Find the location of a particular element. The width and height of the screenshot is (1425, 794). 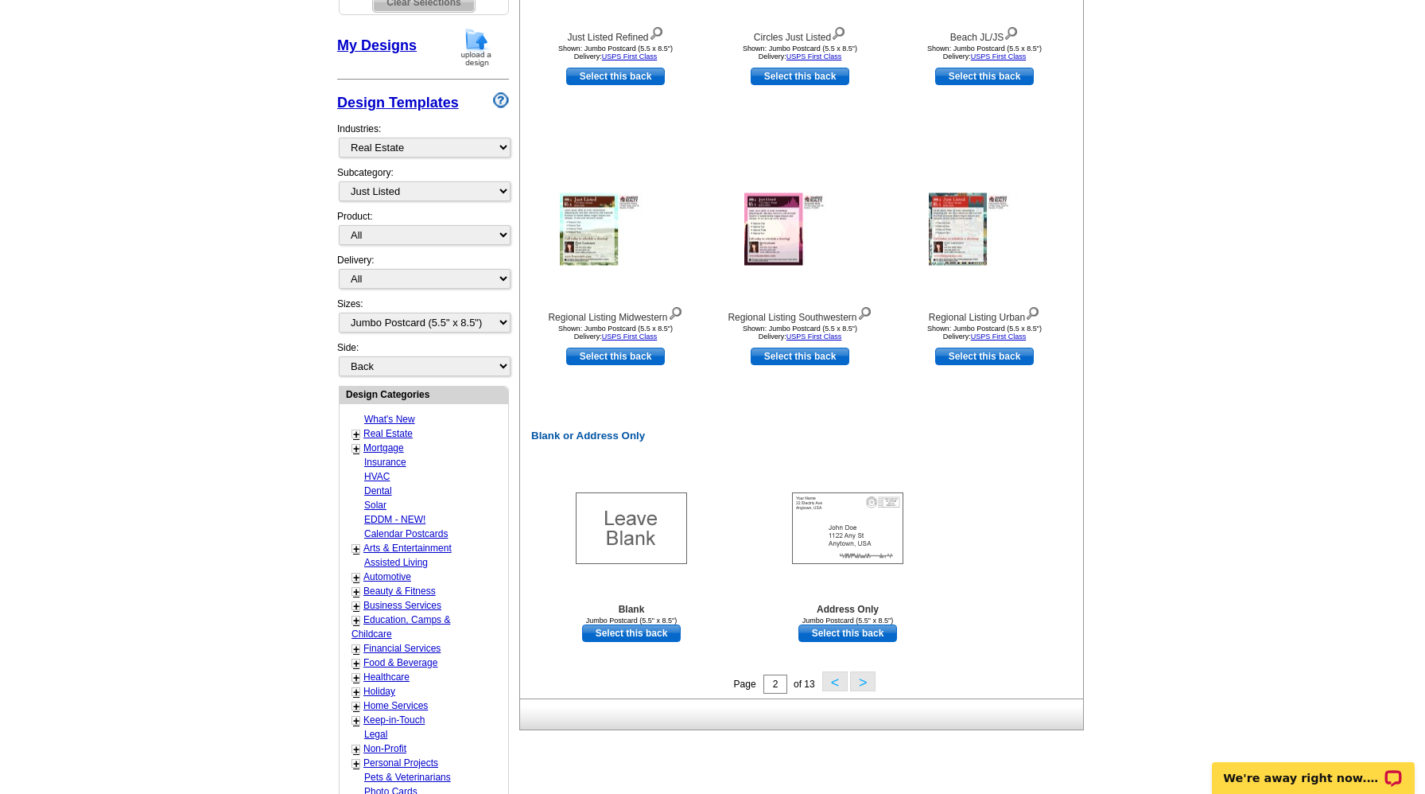

div: Beach JL/JS is located at coordinates (984, 33).